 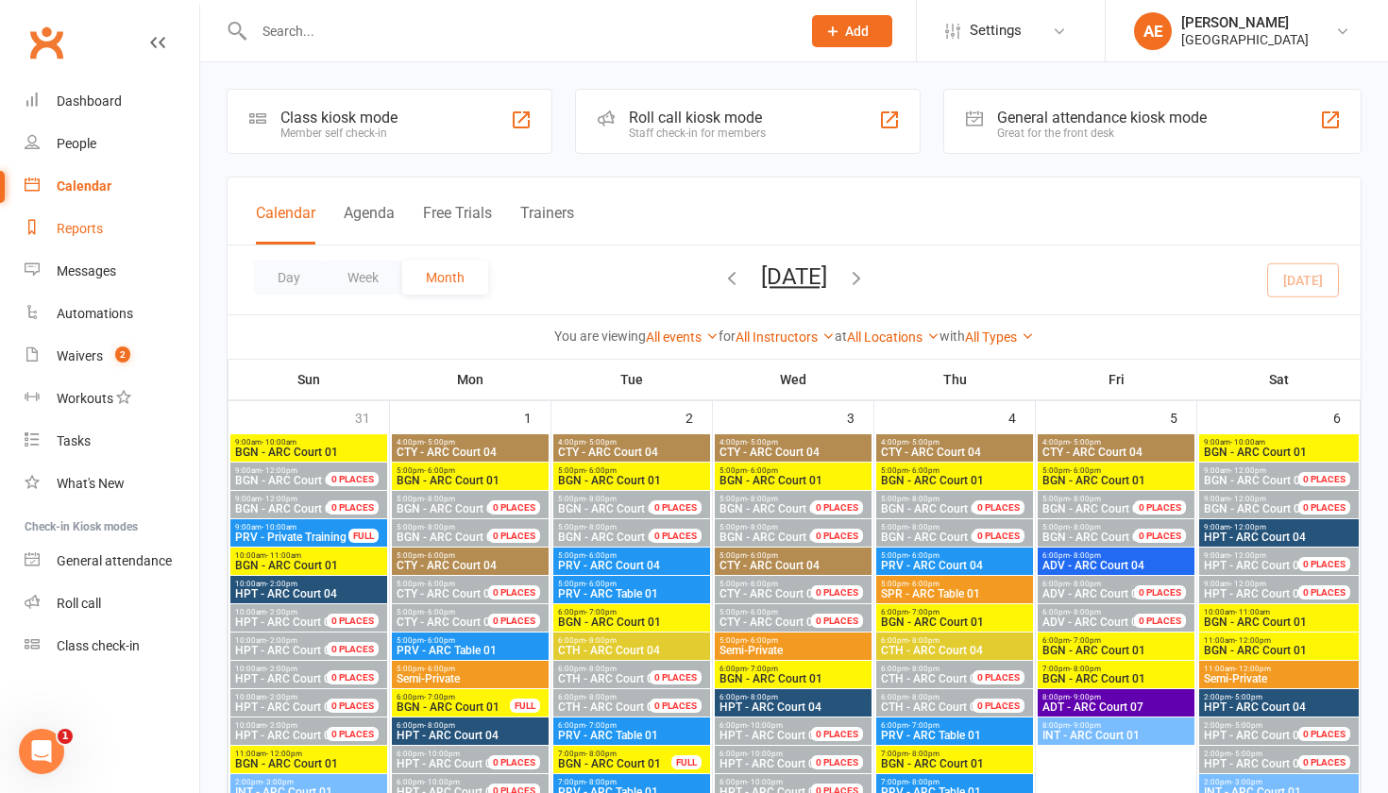 What do you see at coordinates (955, 651) in the screenshot?
I see `span: CTH - ARC Court 04` at bounding box center [955, 651].